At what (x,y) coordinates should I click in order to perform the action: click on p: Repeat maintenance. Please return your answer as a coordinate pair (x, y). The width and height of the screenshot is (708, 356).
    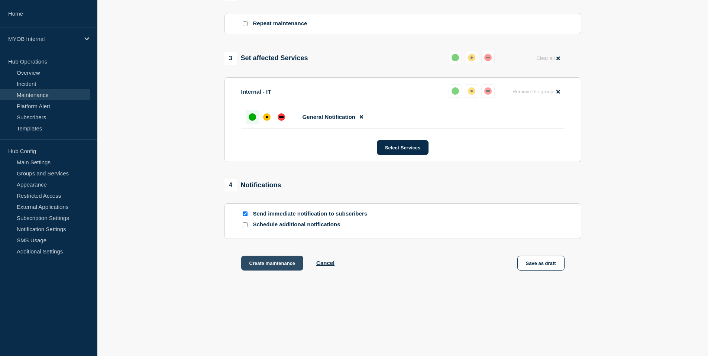
    Looking at the image, I should click on (280, 23).